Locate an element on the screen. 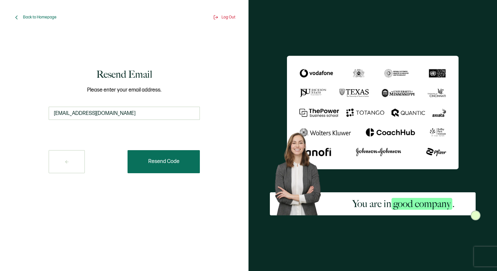 Image resolution: width=497 pixels, height=271 pixels. button: Resend Code is located at coordinates (164, 161).